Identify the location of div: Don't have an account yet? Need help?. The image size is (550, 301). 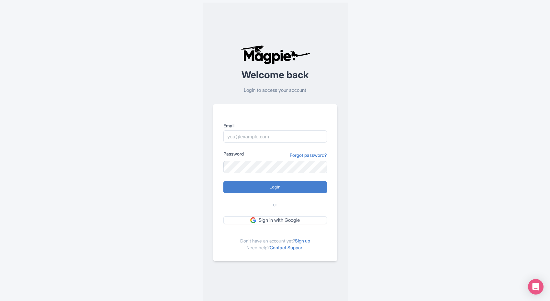
(275, 241).